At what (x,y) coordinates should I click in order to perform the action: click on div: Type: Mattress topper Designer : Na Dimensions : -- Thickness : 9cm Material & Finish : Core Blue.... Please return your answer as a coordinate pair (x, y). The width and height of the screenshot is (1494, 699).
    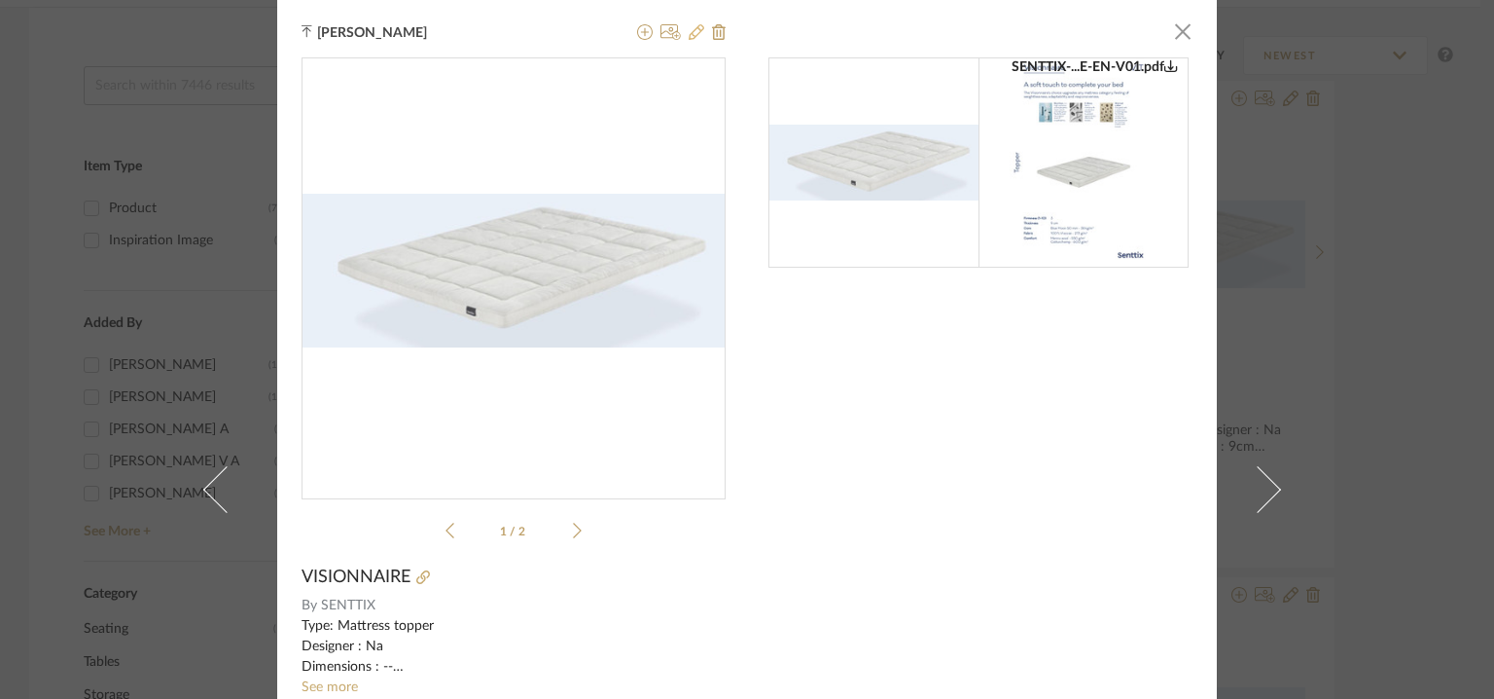
    Looking at the image, I should click on (514, 646).